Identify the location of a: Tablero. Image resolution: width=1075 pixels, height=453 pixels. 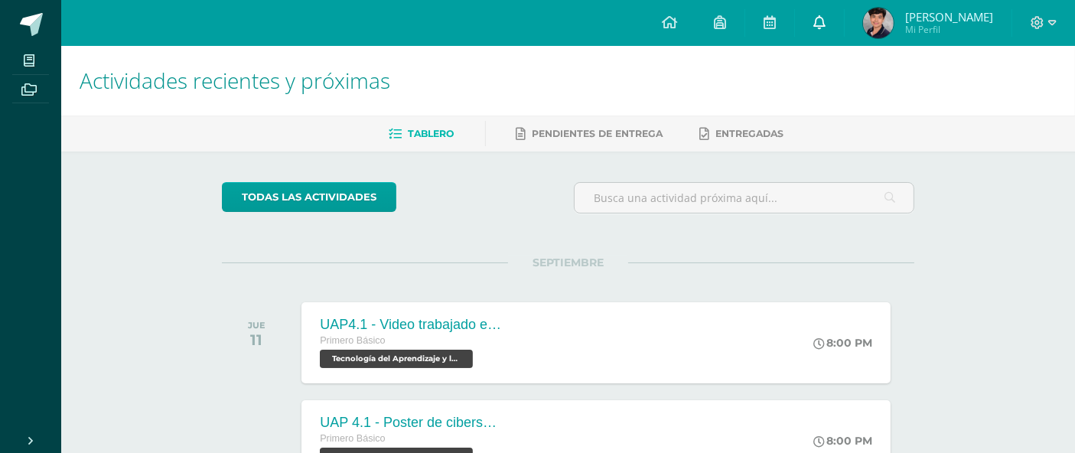
(422, 134).